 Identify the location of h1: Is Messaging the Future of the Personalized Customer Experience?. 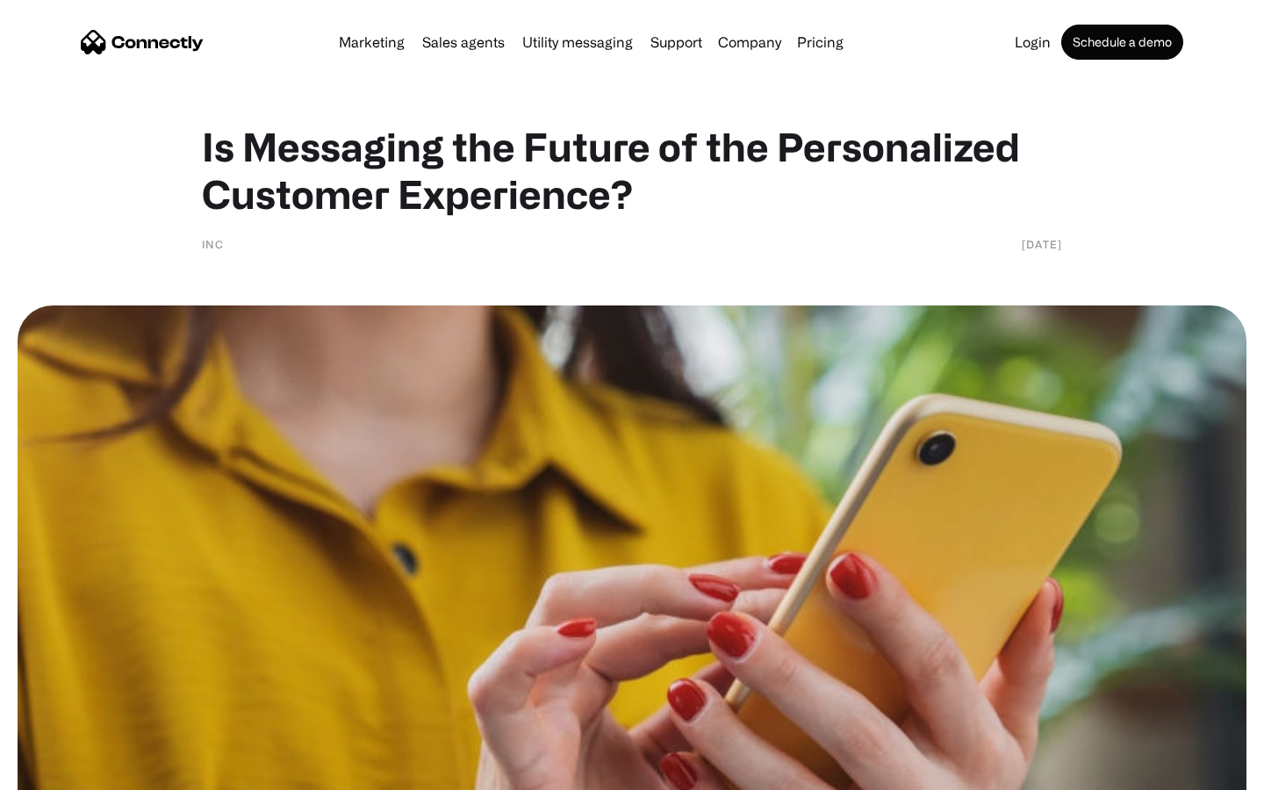
(632, 170).